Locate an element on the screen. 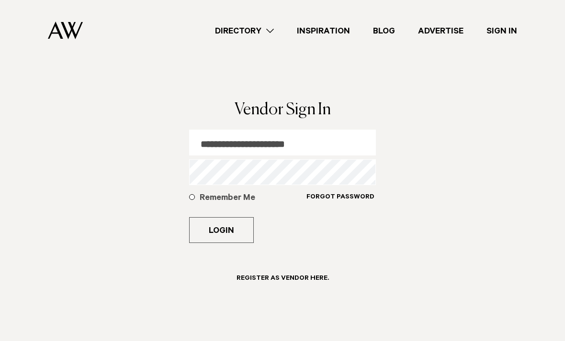 The image size is (565, 341). h1: Vendor Sign In is located at coordinates (283, 110).